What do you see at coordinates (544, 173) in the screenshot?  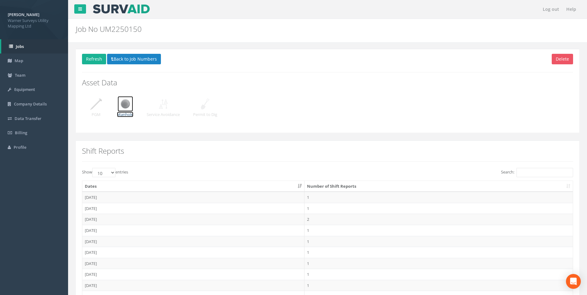 I see `input: Search:` at bounding box center [544, 173].